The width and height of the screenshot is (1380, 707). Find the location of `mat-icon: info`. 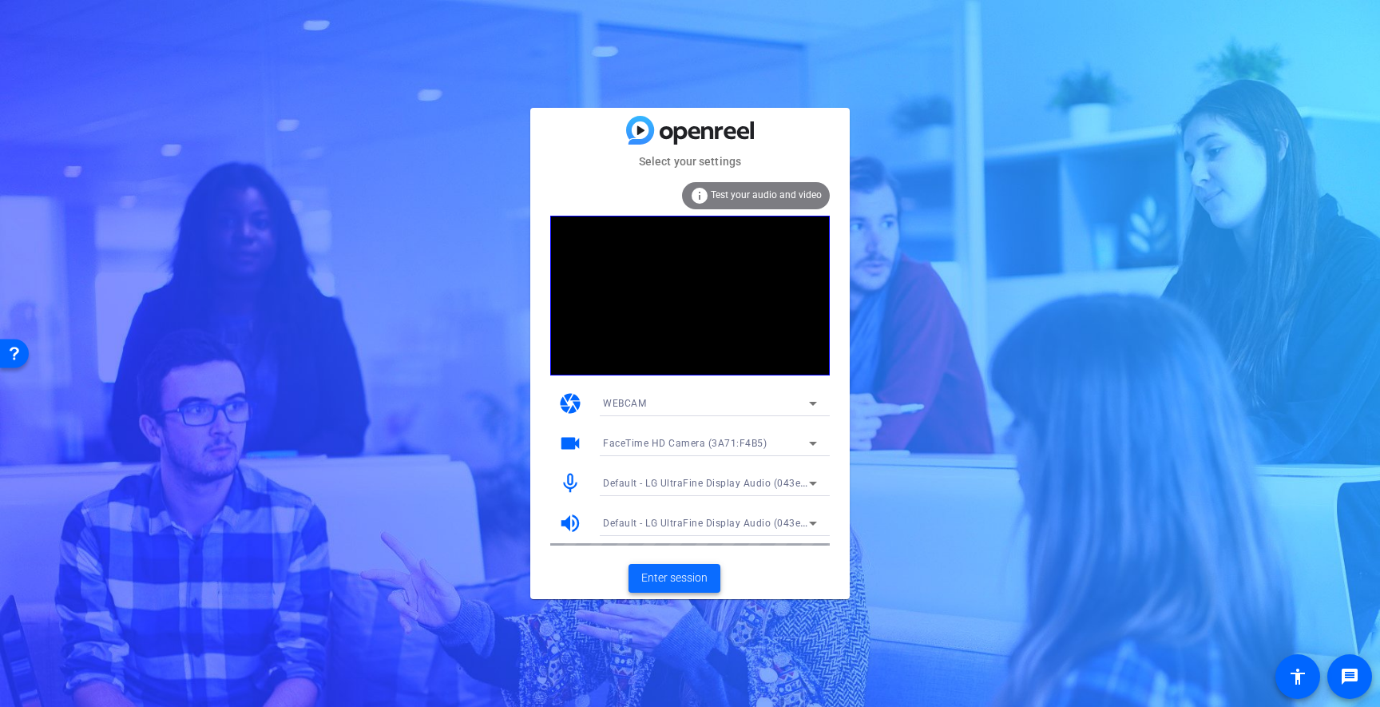

mat-icon: info is located at coordinates (699, 196).